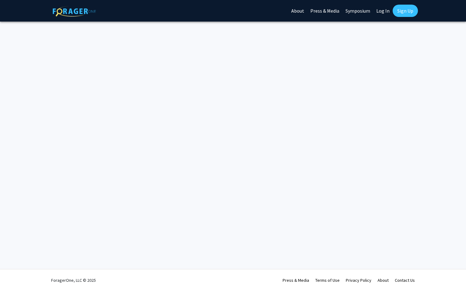  What do you see at coordinates (327, 281) in the screenshot?
I see `a: Terms of Use` at bounding box center [327, 281].